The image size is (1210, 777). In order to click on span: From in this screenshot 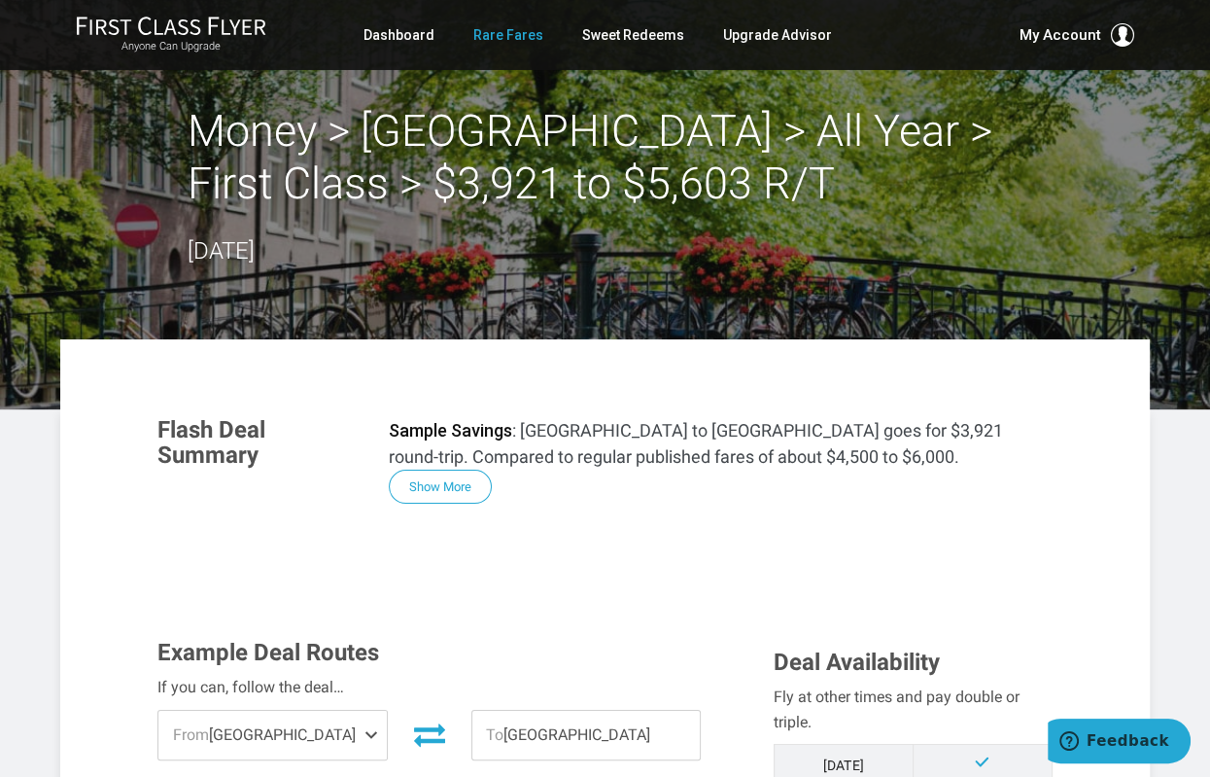, I will do `click(191, 734)`.